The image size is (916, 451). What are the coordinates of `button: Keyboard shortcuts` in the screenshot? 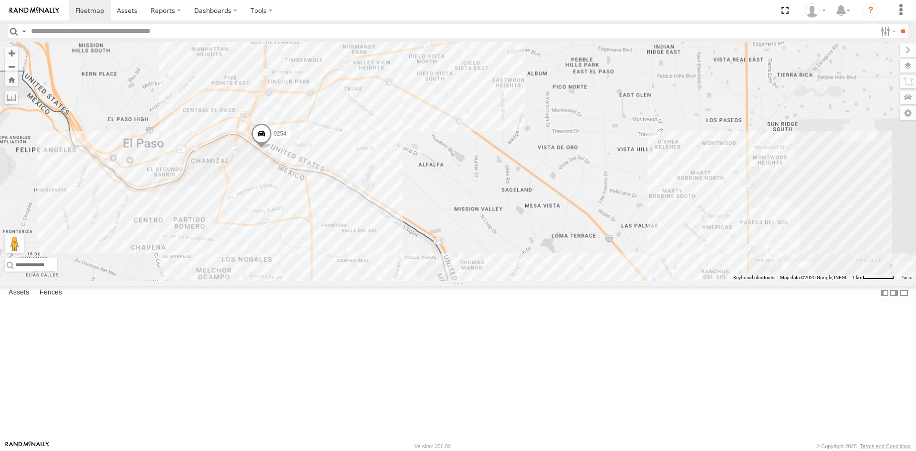 It's located at (754, 278).